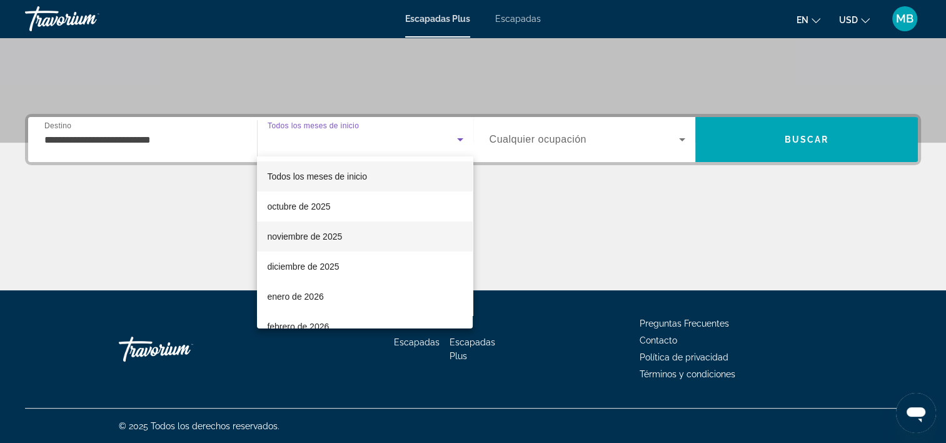 This screenshot has height=443, width=946. Describe the element at coordinates (298, 327) in the screenshot. I see `font: febrero de 2026` at that location.